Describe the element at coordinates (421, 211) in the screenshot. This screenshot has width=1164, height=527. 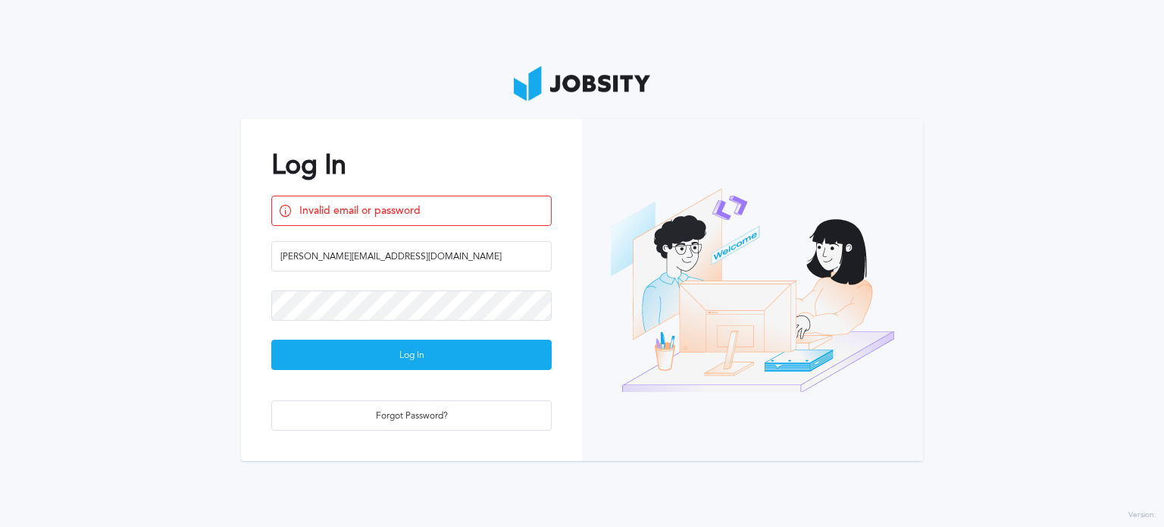
I see `span: Invalid email or password` at that location.